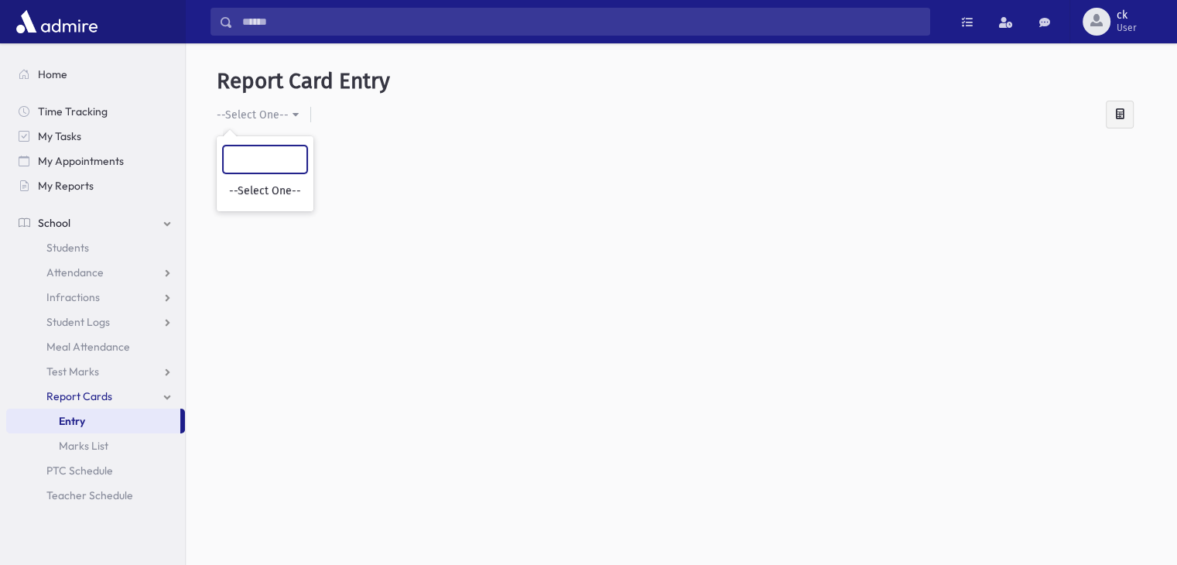 The image size is (1177, 565). I want to click on div: Calculate Averages, so click(1120, 115).